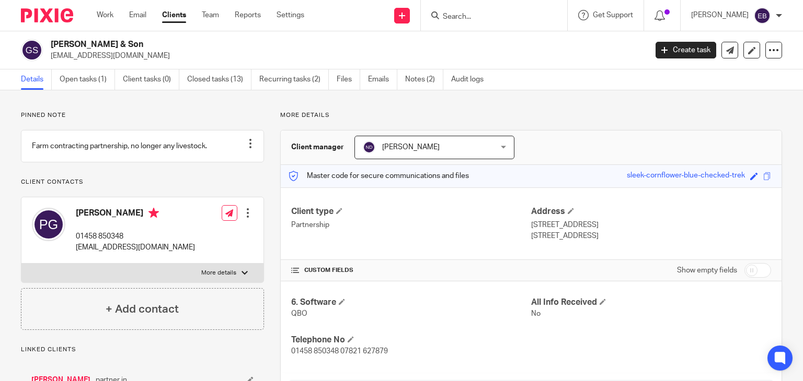 The image size is (803, 381). Describe the element at coordinates (299, 314) in the screenshot. I see `span: QBO` at that location.